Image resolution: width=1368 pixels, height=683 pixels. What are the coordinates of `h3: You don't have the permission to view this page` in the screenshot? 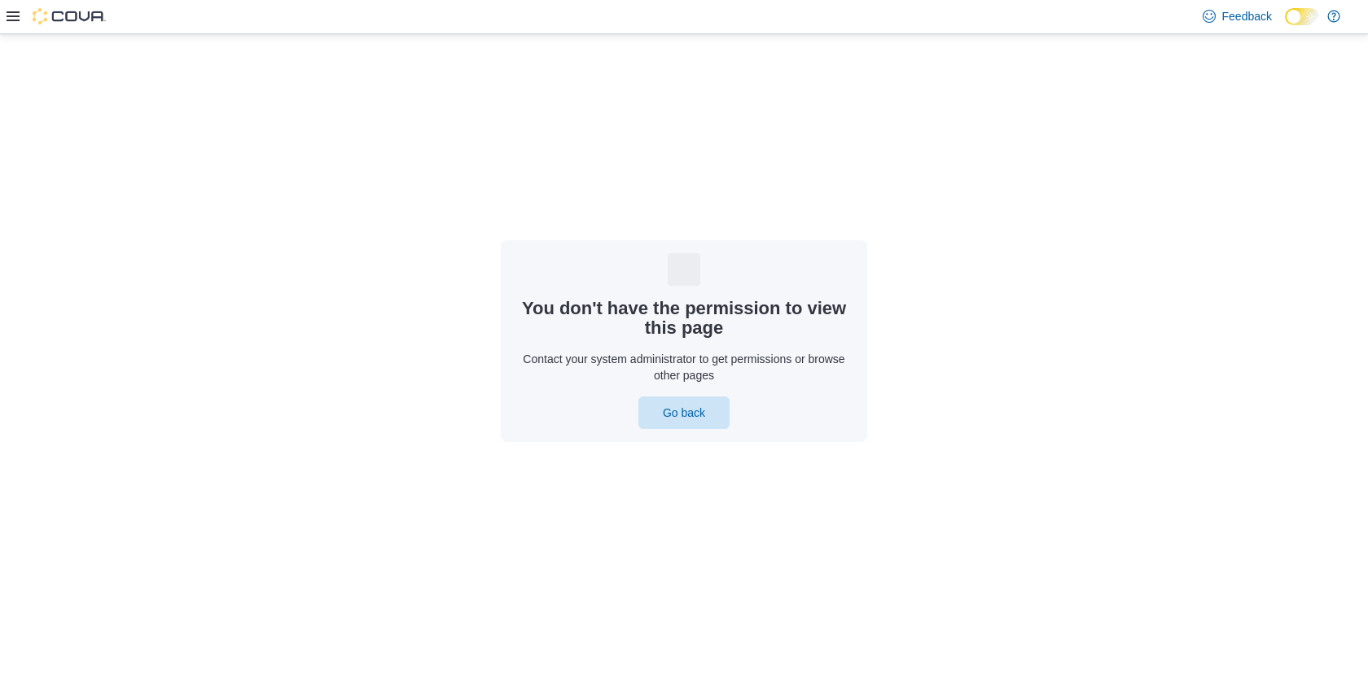 It's located at (684, 318).